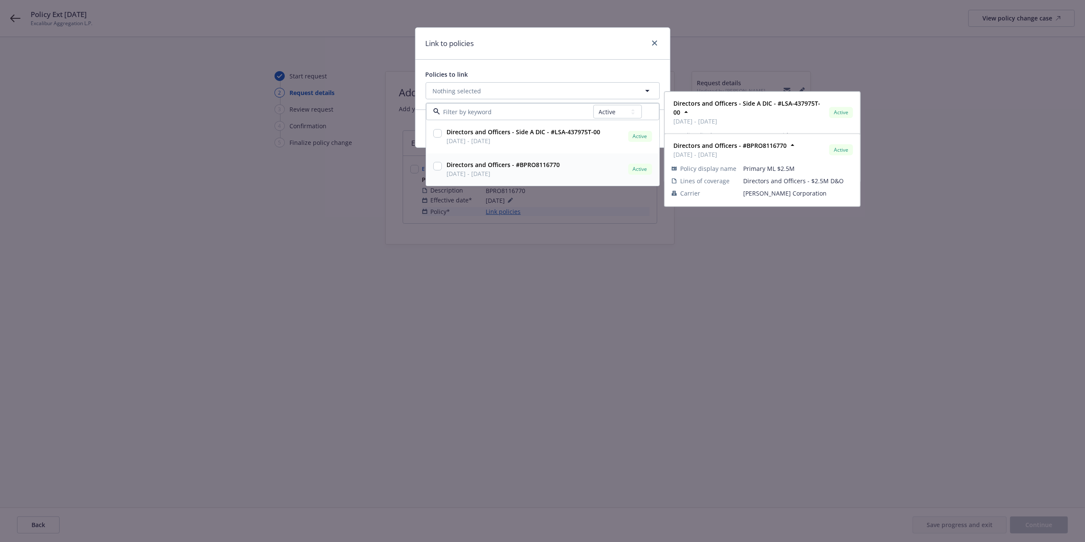  I want to click on h1: Link to policies, so click(450, 43).